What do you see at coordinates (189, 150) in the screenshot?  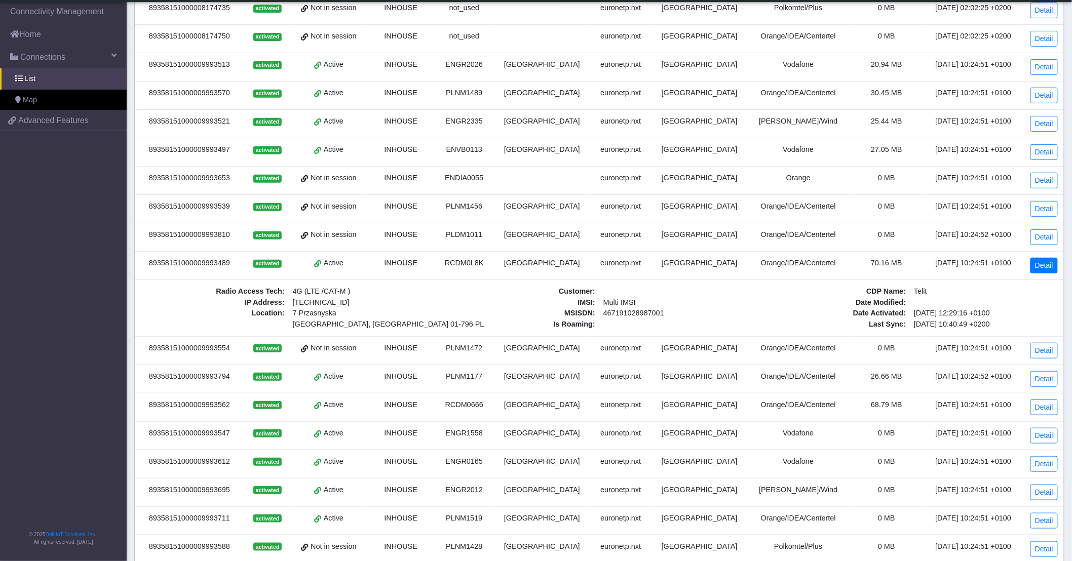 I see `div: 89358151000009993497` at bounding box center [189, 150].